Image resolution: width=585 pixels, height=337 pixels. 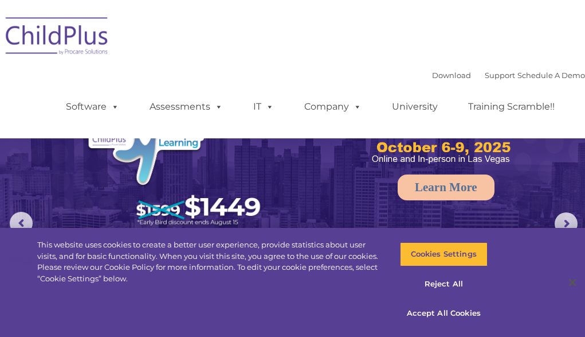 I want to click on a: Software, so click(x=92, y=107).